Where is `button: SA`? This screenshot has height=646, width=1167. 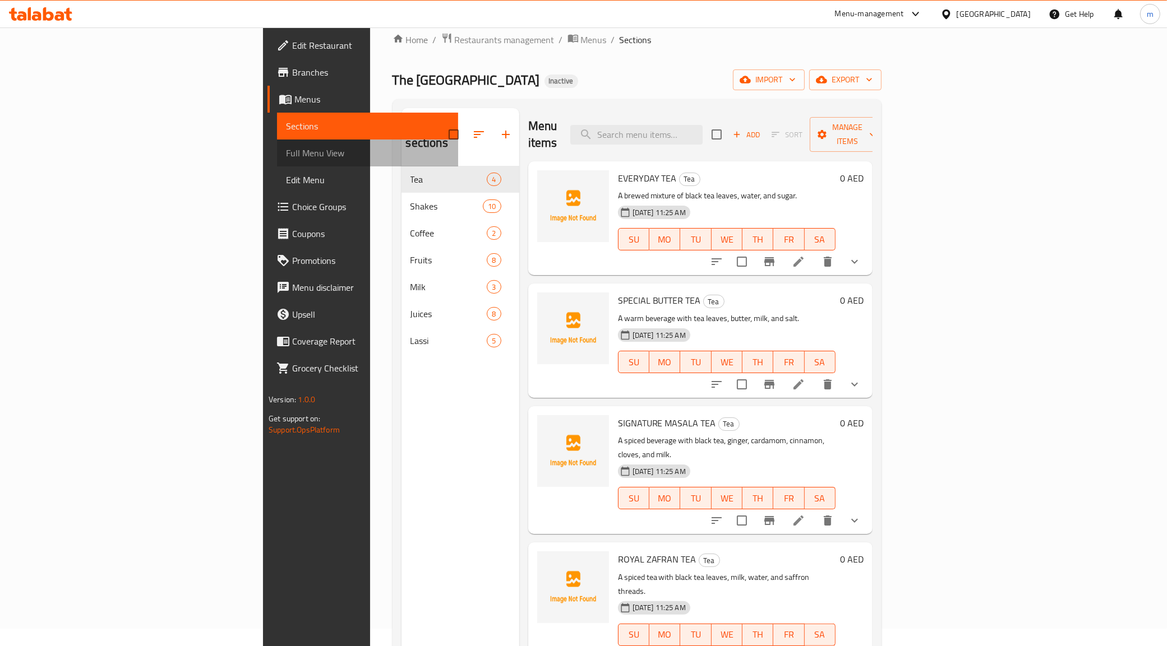
button: SA is located at coordinates (820, 635).